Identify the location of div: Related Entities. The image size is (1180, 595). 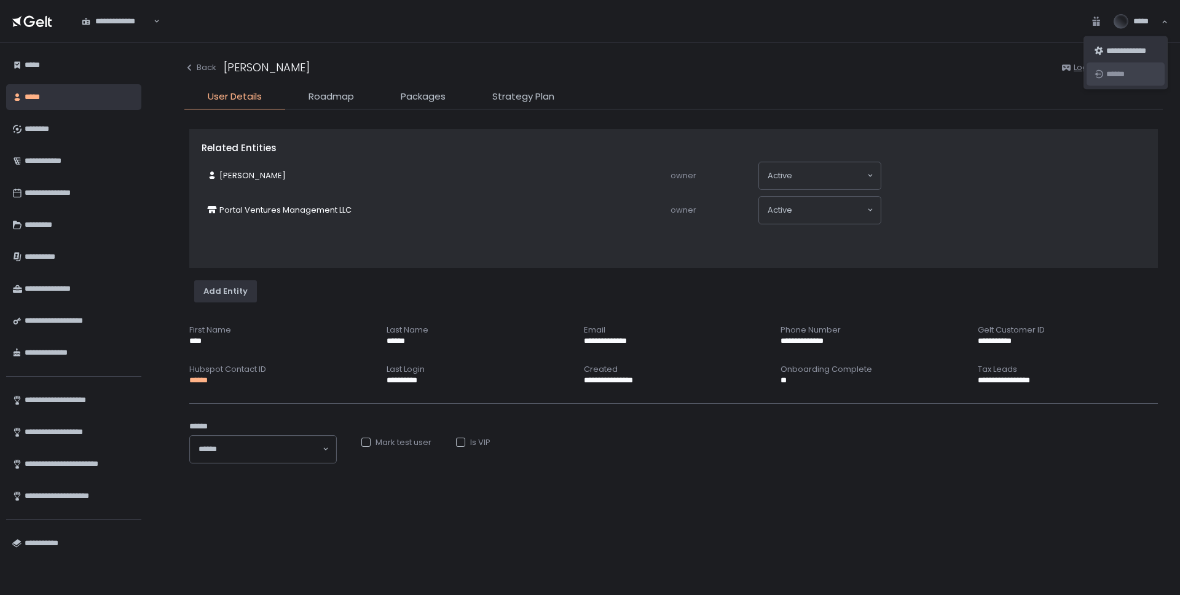
(673, 148).